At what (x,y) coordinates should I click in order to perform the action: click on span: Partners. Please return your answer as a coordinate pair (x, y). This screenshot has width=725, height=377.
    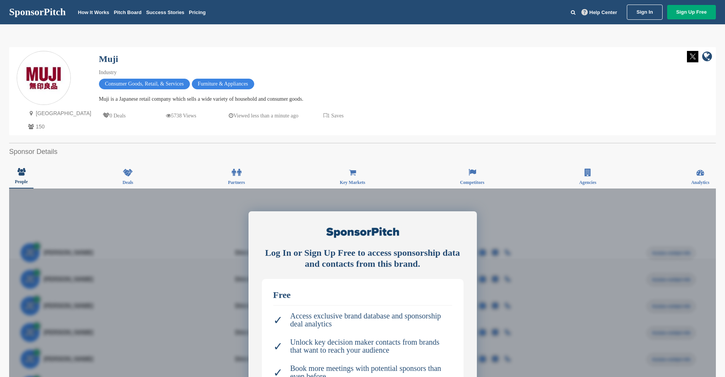
    Looking at the image, I should click on (236, 183).